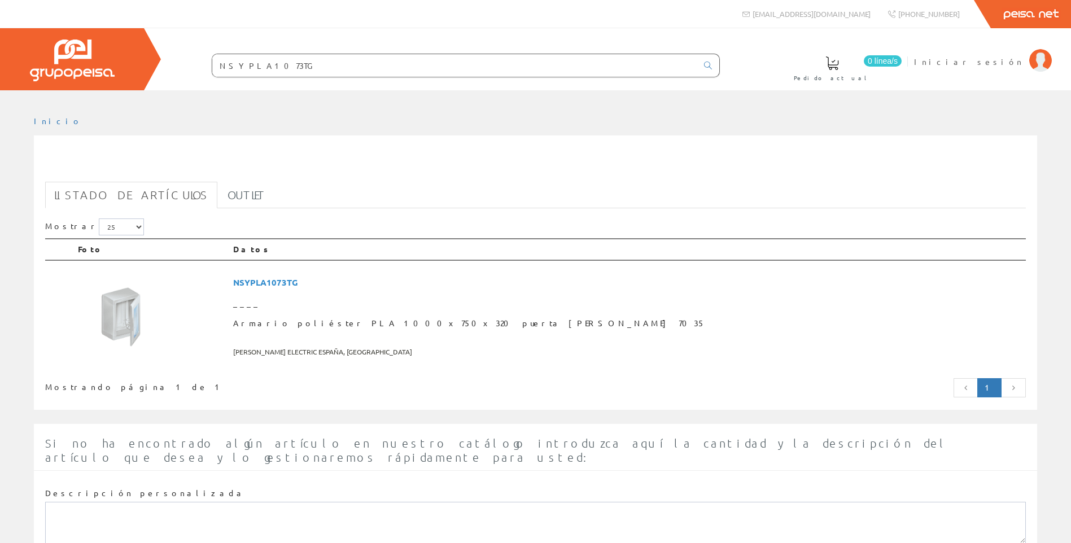  Describe the element at coordinates (145, 493) in the screenshot. I see `label: Descripción personalizada` at that location.